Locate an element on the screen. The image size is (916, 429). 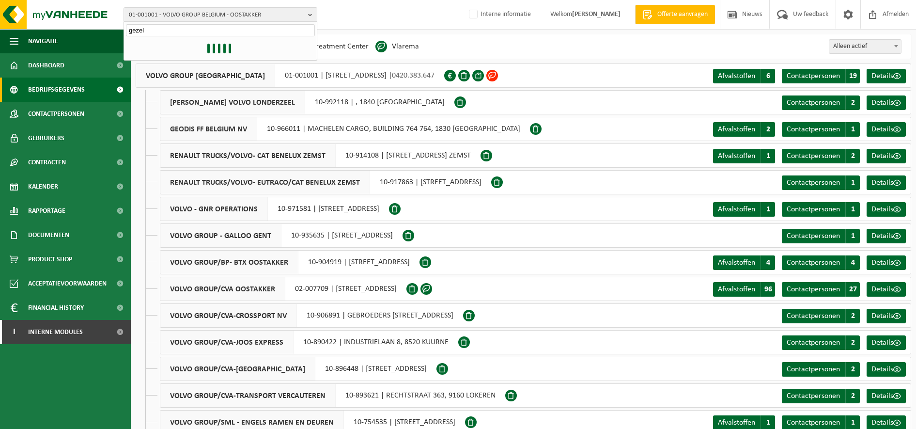
span: VOLVO GROUP/BP- BTX OOSTAKKER is located at coordinates (229, 262).